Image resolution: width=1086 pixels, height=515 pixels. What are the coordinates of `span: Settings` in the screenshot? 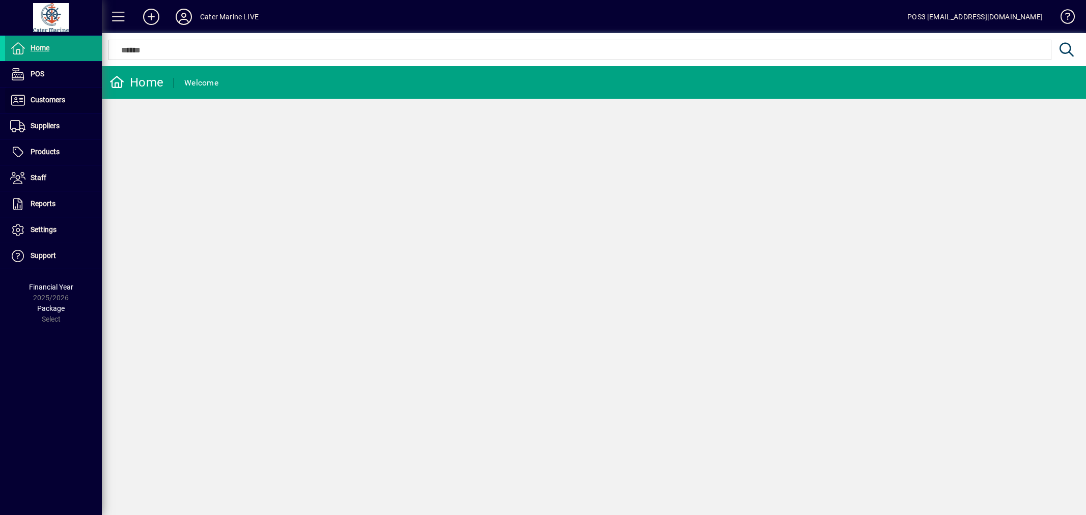 It's located at (43, 230).